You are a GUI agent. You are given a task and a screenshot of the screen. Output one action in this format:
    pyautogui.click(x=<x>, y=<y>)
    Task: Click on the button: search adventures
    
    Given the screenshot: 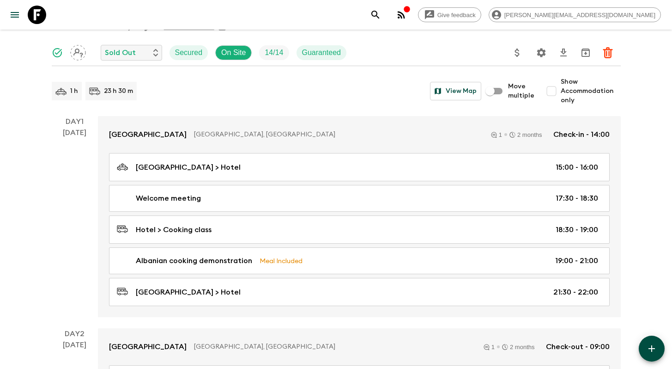 What is the action you would take?
    pyautogui.click(x=376, y=15)
    